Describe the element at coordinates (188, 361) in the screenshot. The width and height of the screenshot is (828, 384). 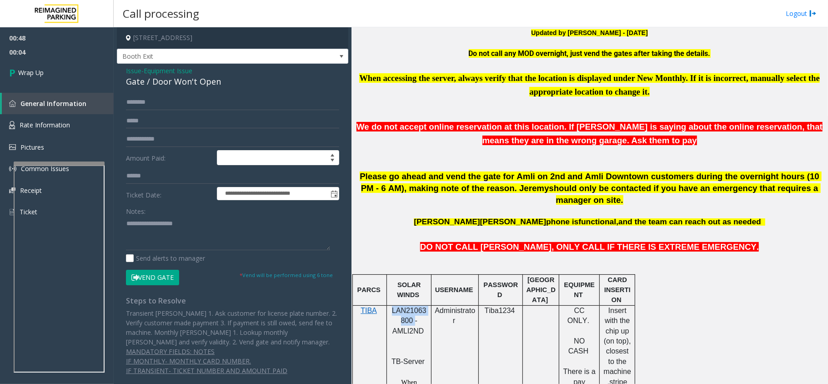
I see `u: IF MONTHLY- MONTHLY CARD NUMBER.` at that location.